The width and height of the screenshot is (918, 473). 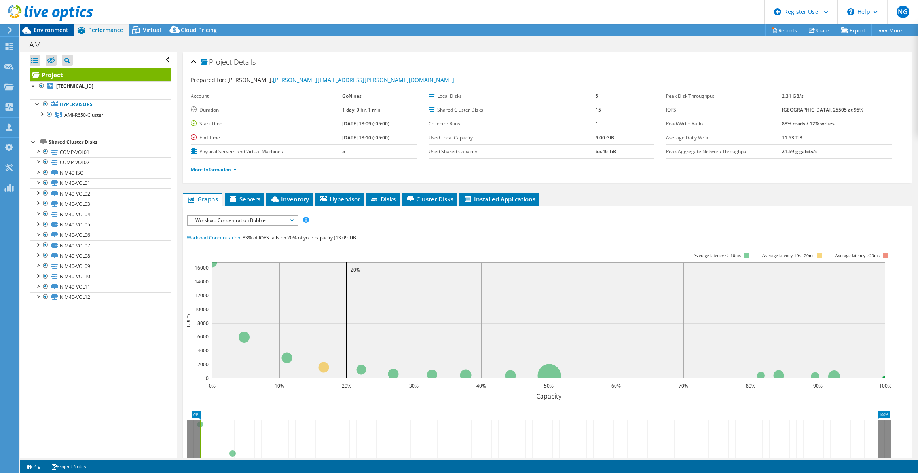 I want to click on a: NIM40-VOL12, so click(x=100, y=297).